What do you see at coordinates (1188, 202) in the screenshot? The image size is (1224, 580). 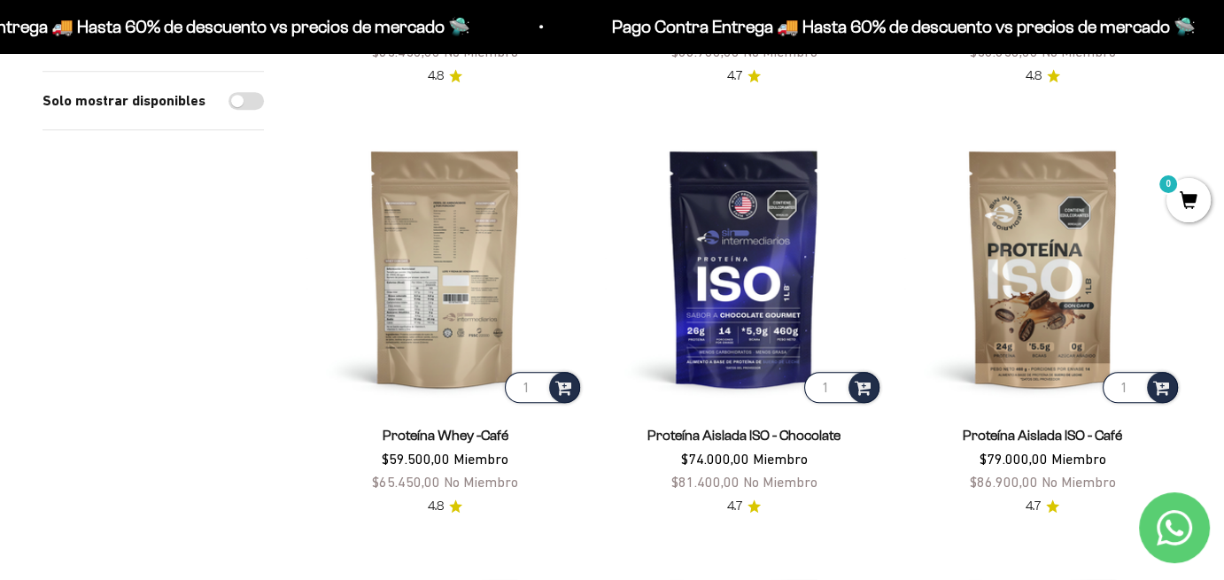 I see `a: 0` at bounding box center [1188, 202].